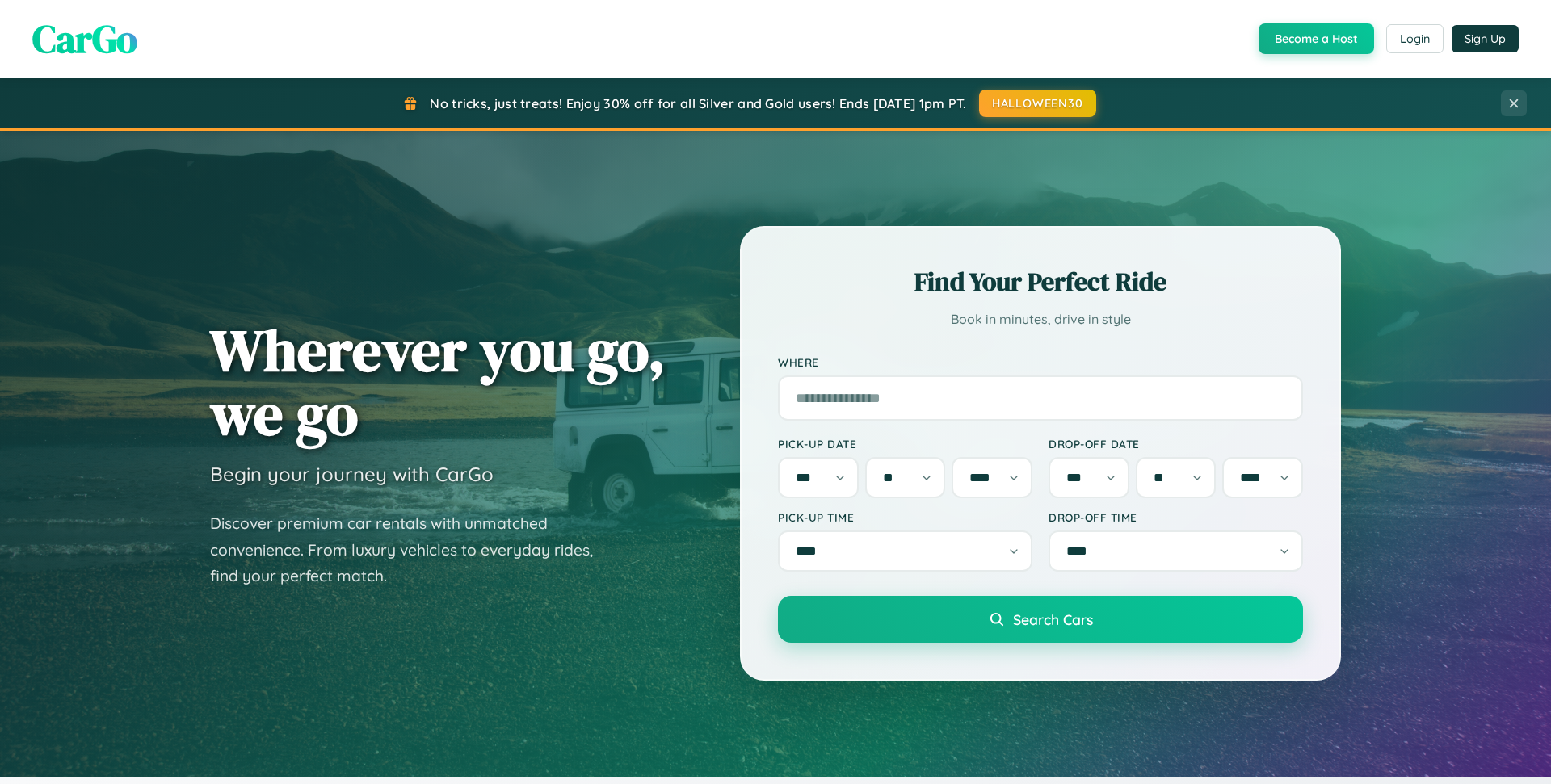  I want to click on label: Pick-up Date, so click(905, 443).